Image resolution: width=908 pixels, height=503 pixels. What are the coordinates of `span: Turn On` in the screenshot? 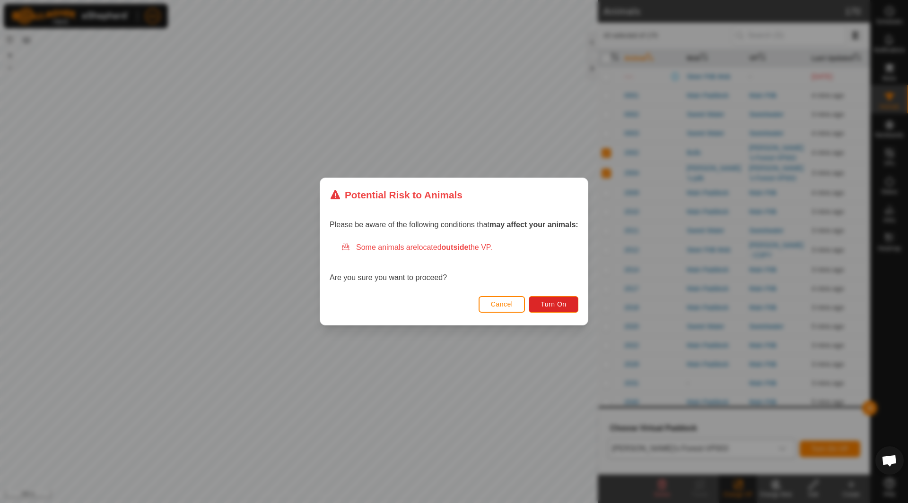 It's located at (554, 304).